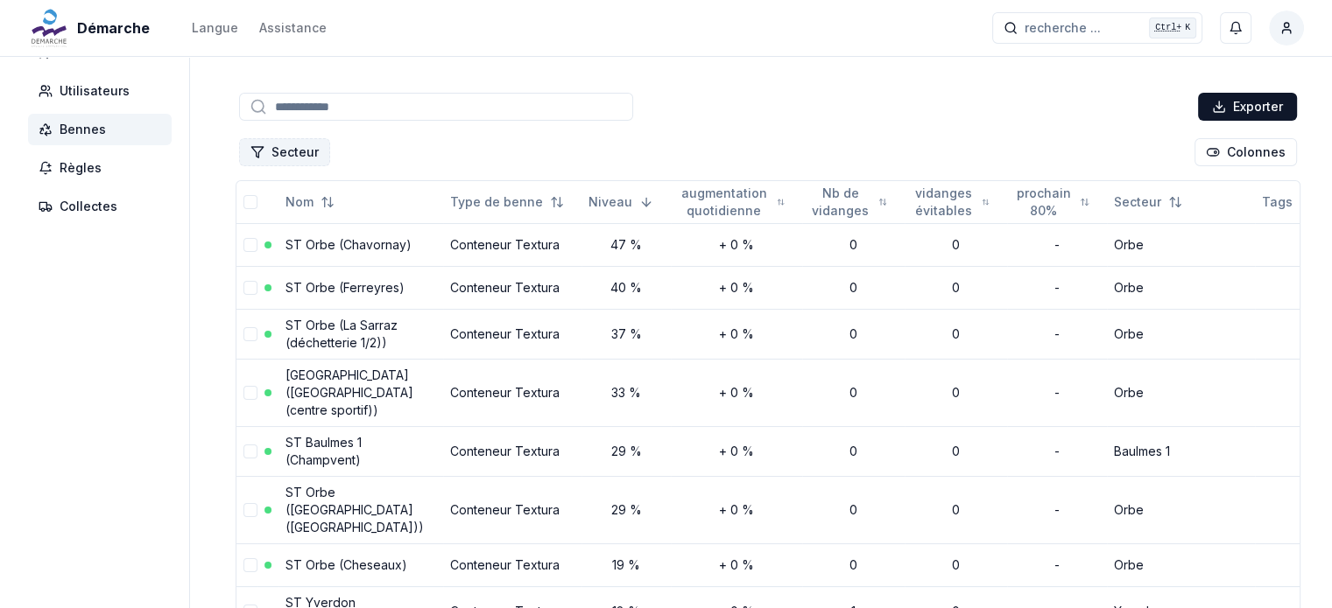  Describe the element at coordinates (292, 28) in the screenshot. I see `a: Assistance` at that location.